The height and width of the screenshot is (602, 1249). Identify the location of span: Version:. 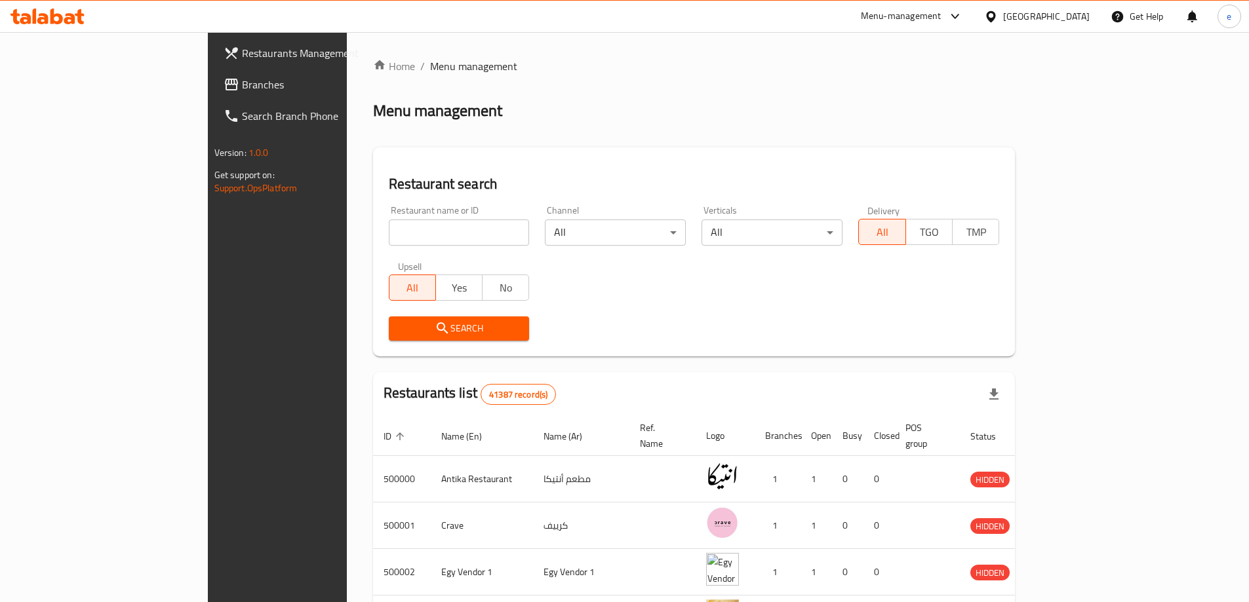
(230, 153).